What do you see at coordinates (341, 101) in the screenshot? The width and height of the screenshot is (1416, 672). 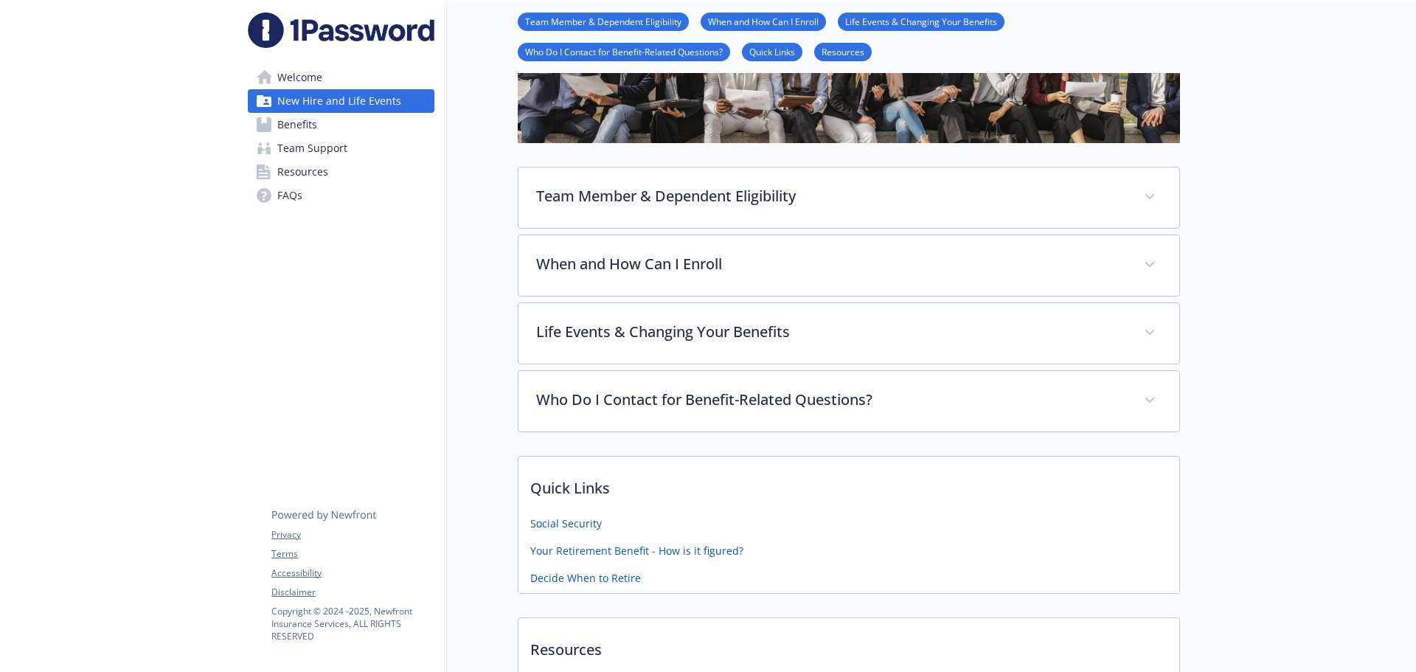 I see `a: New Hire and Life Events` at bounding box center [341, 101].